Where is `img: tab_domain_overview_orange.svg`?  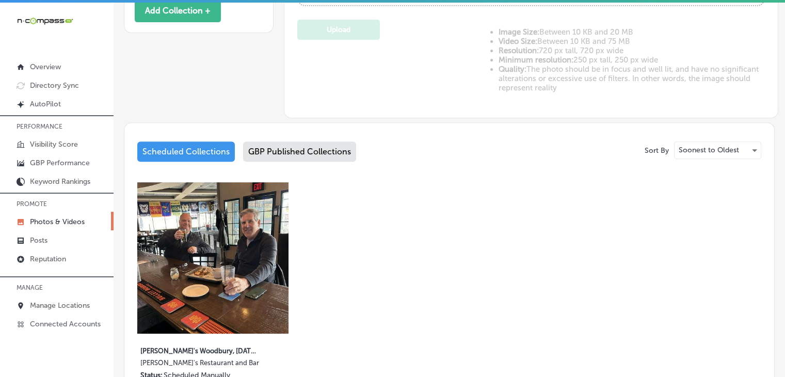 img: tab_domain_overview_orange.svg is located at coordinates (32, 64).